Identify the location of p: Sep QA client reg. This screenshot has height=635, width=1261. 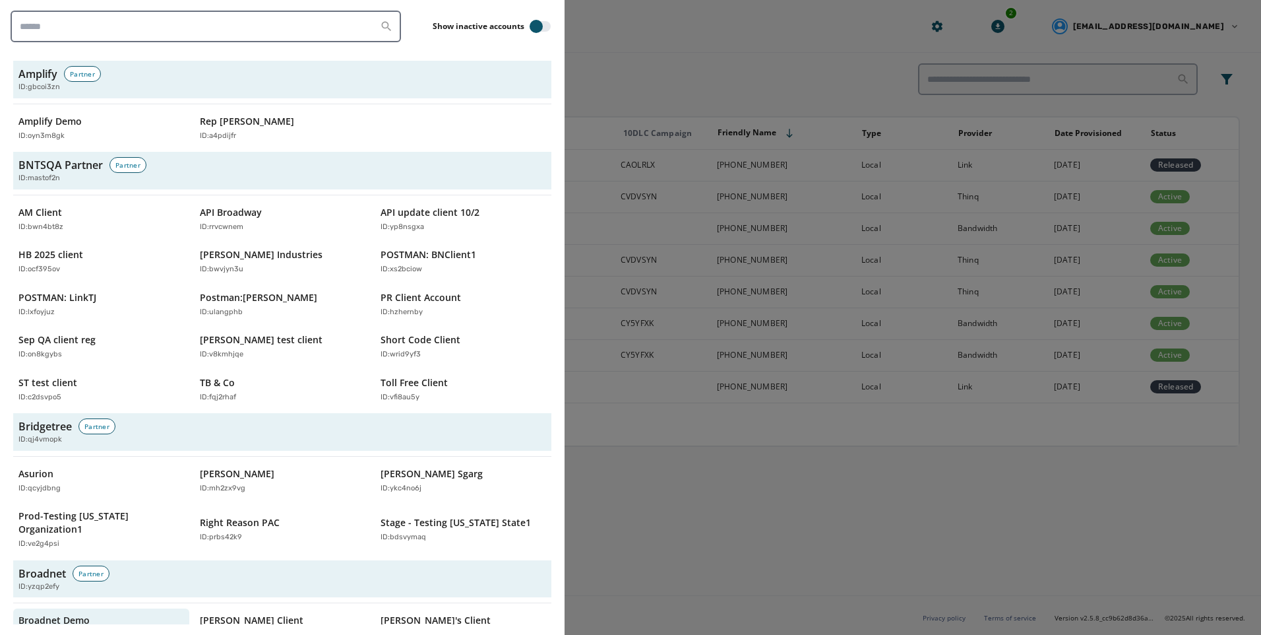
(57, 340).